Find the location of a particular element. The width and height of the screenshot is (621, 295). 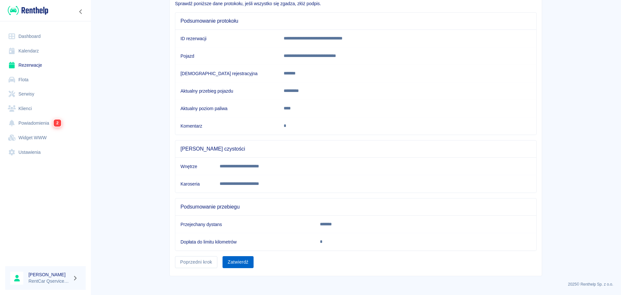

img: Renthelp logo is located at coordinates (28, 10).